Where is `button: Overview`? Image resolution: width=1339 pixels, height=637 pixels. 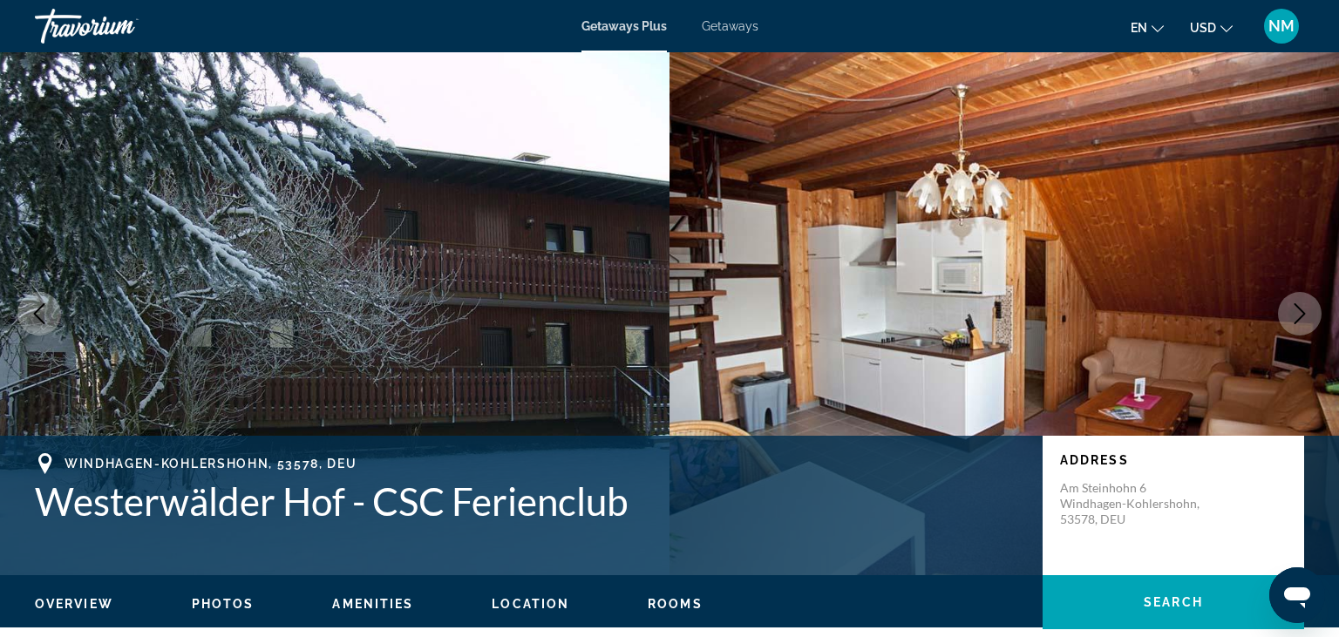
button: Overview is located at coordinates (74, 604).